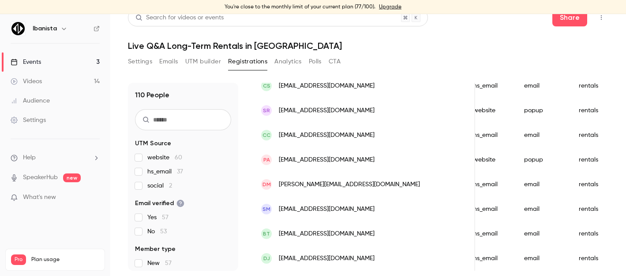 This screenshot has width=626, height=276. I want to click on h1: 110 People, so click(152, 95).